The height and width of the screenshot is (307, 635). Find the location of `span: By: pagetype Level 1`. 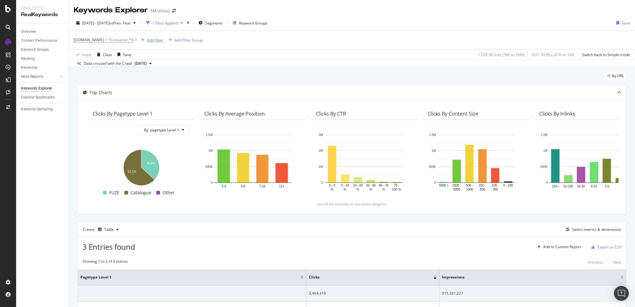

span: By: pagetype Level 1 is located at coordinates (161, 130).